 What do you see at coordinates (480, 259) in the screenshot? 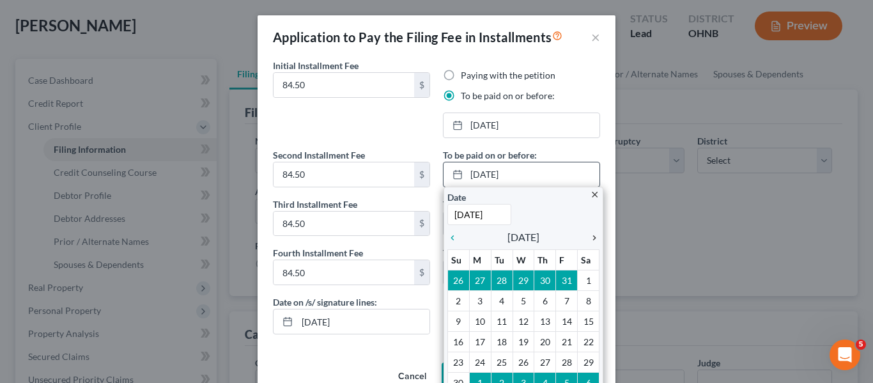
I see `th: M` at bounding box center [480, 259].